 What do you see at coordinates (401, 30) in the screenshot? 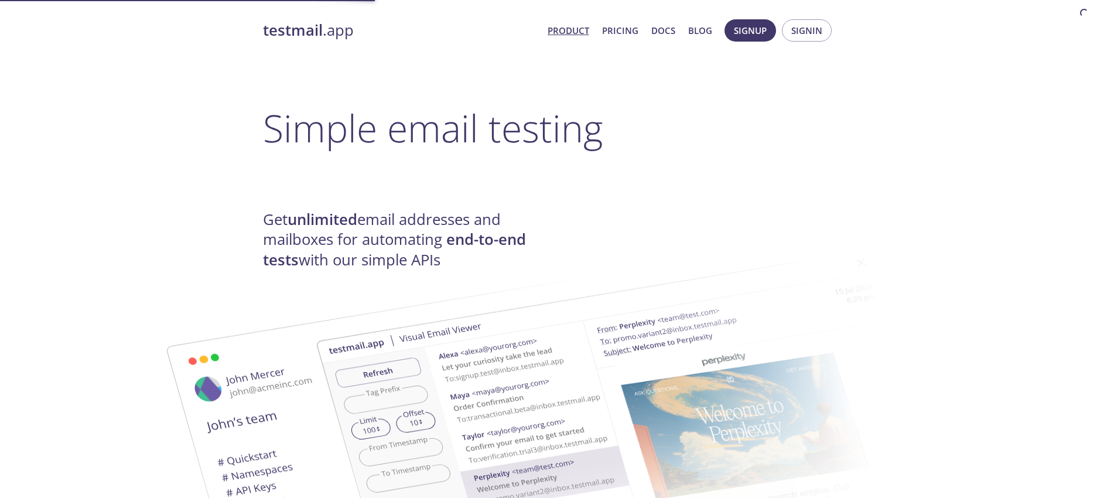
I see `a: testmail.app` at bounding box center [401, 30].